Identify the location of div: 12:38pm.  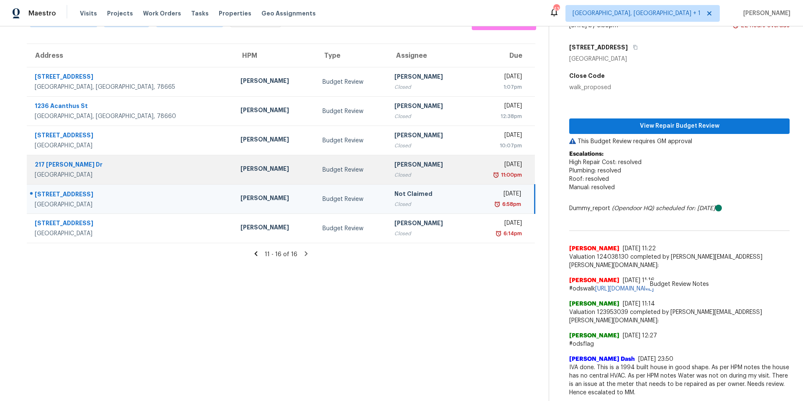
(499, 116).